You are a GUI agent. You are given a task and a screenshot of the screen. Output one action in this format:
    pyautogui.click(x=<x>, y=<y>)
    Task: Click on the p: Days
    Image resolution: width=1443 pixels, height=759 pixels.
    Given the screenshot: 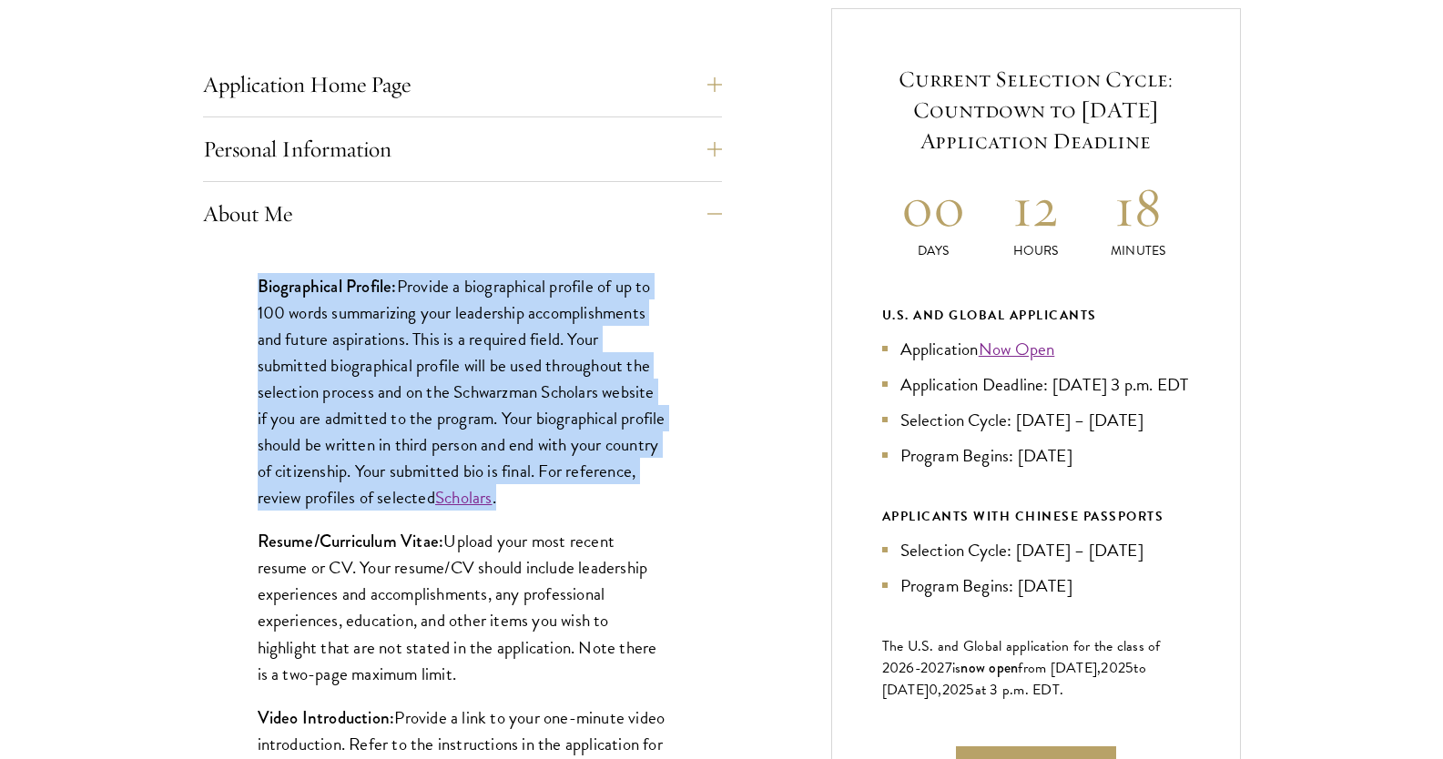 What is the action you would take?
    pyautogui.click(x=933, y=250)
    